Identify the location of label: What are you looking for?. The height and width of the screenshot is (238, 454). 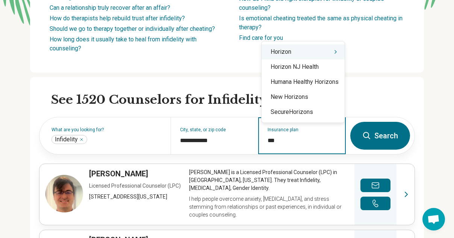
(106, 130).